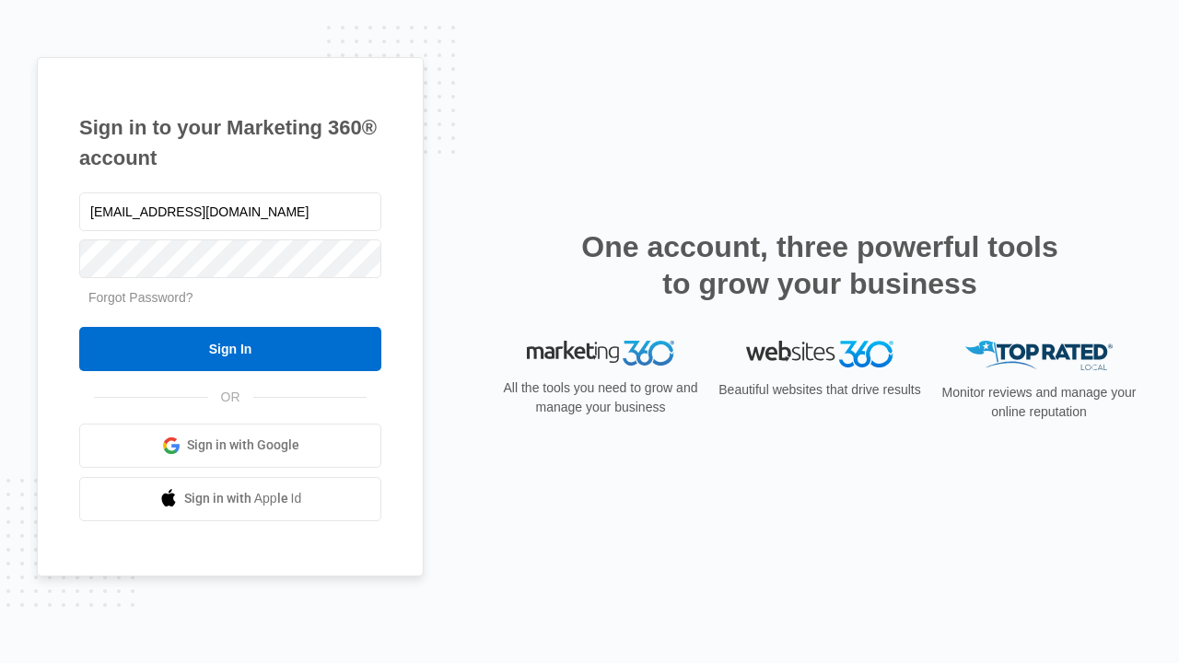  I want to click on img: Marketing 360, so click(601, 354).